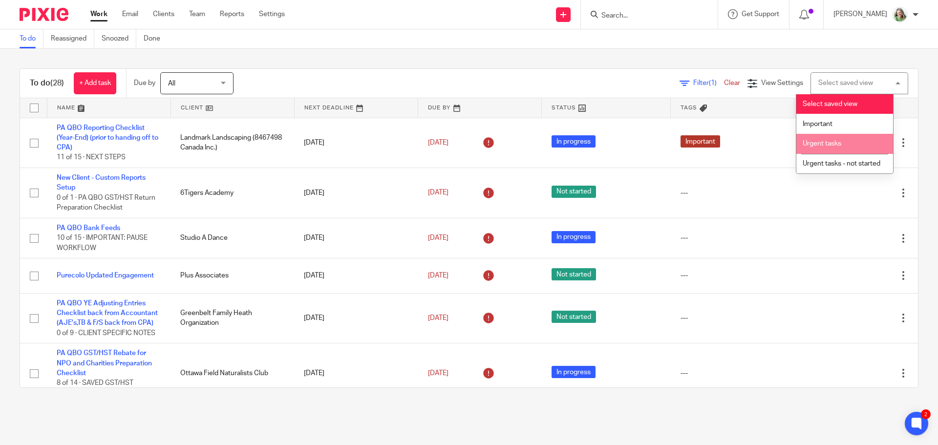 The width and height of the screenshot is (938, 445). I want to click on a: To do, so click(31, 39).